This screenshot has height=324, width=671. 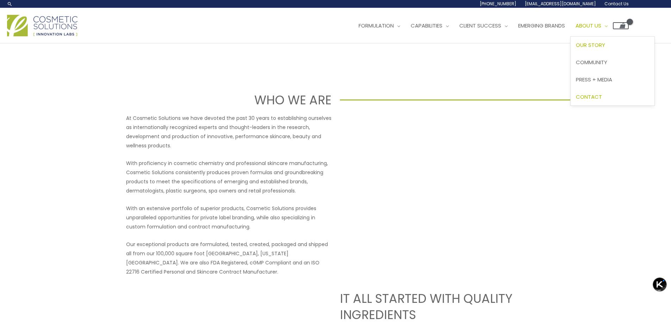 I want to click on span: About Us, so click(x=588, y=25).